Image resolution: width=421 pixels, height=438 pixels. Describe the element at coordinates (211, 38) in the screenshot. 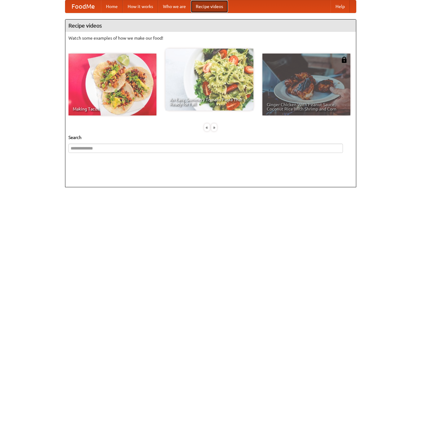

I see `p: Watch some examples of how we make our food!` at that location.